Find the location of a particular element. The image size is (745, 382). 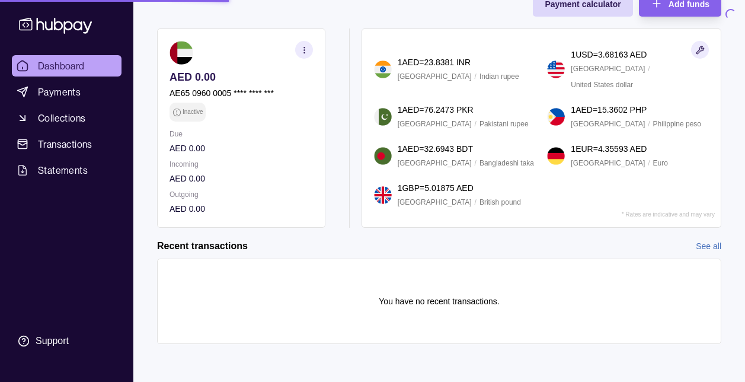

p: Incoming is located at coordinates (241, 164).